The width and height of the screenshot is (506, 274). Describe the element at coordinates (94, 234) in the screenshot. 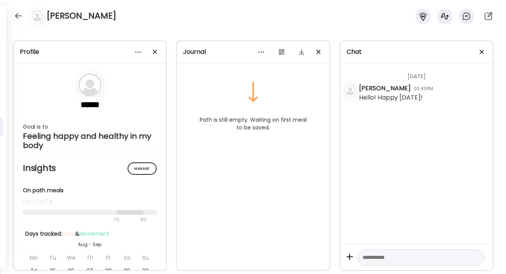

I see `span: Movement` at that location.